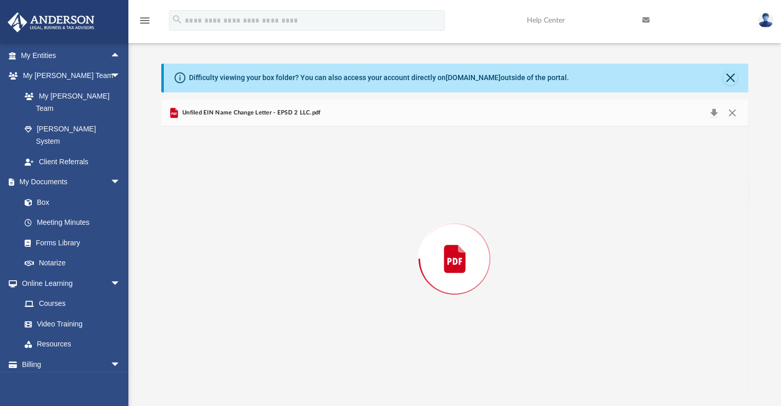 The image size is (781, 406). I want to click on div: Difficulty viewing your box folder? You can also access your account directly on outside of the p..., so click(379, 78).